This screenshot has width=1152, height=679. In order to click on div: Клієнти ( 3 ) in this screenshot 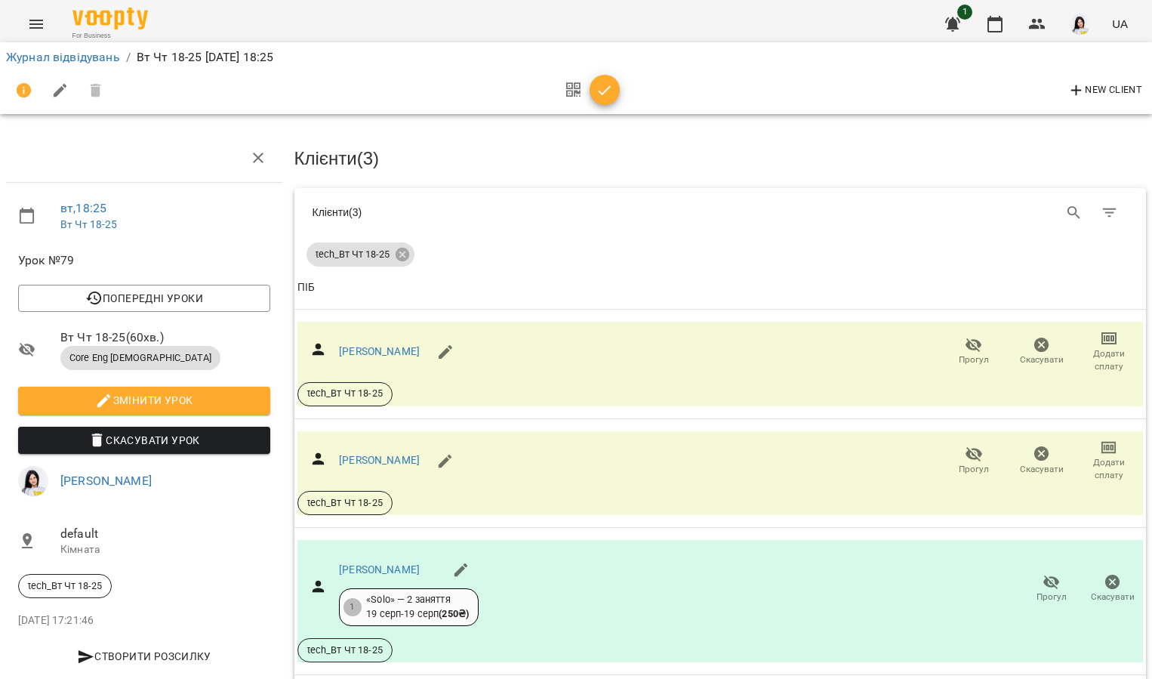, I will do `click(511, 212)`.